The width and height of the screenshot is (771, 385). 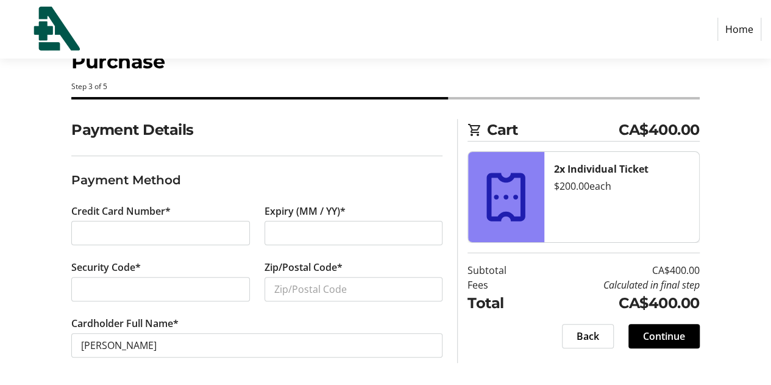 What do you see at coordinates (501, 270) in the screenshot?
I see `td: Subtotal` at bounding box center [501, 270].